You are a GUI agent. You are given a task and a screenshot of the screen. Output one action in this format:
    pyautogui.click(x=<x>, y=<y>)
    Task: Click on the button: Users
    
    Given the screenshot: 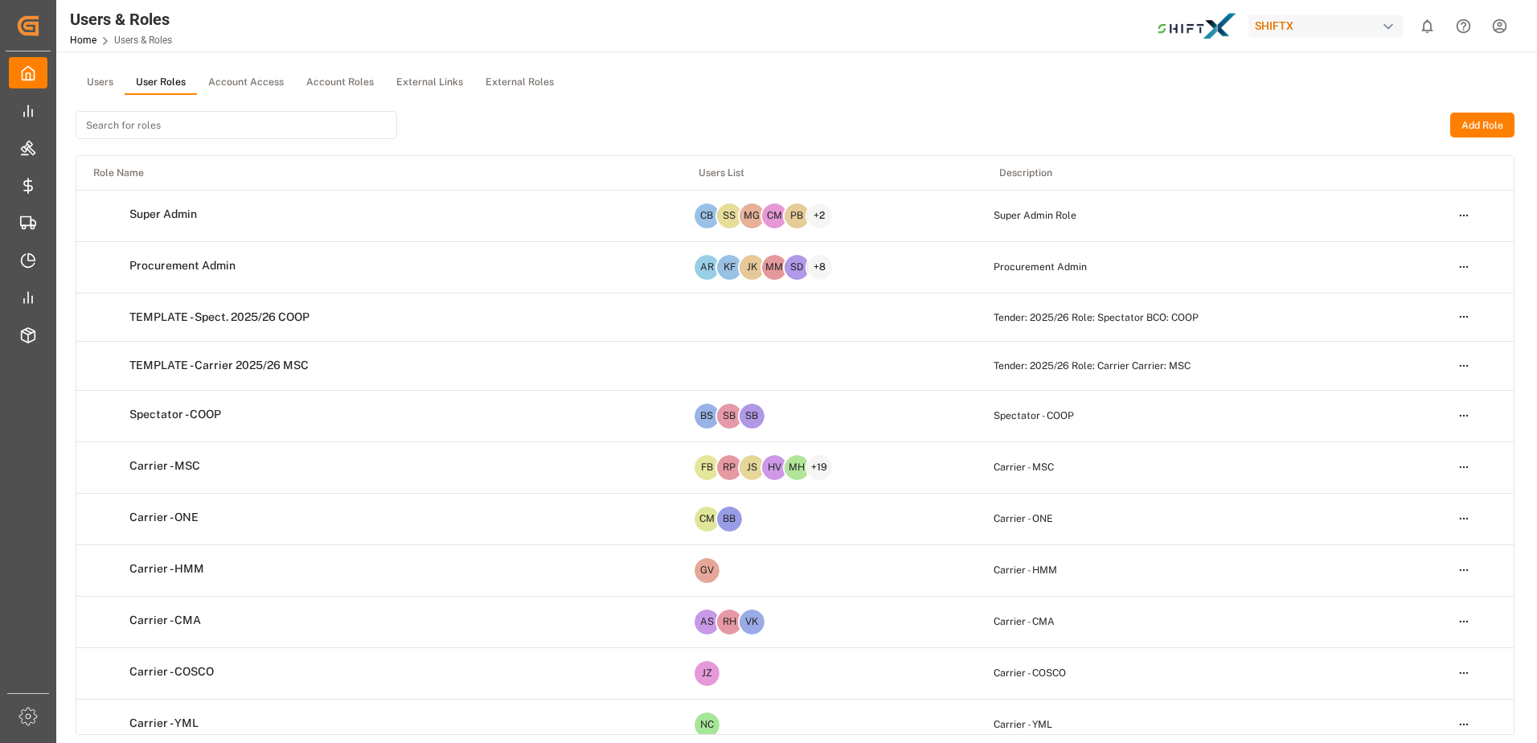 What is the action you would take?
    pyautogui.click(x=100, y=83)
    